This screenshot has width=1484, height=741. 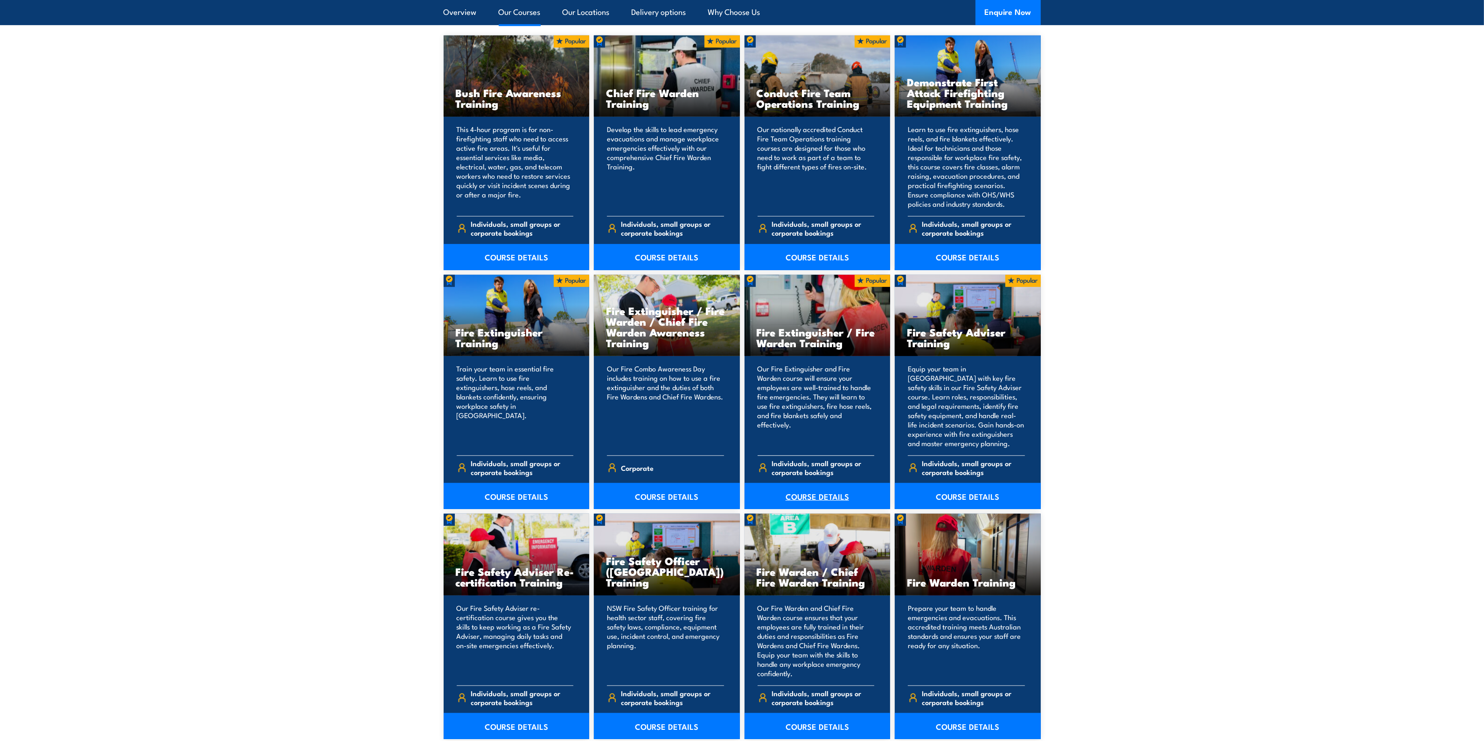 What do you see at coordinates (816, 640) in the screenshot?
I see `p: Our Fire Warden and Chief Fire Warden course ensures that your employees are fully trained in the...` at bounding box center [816, 640].